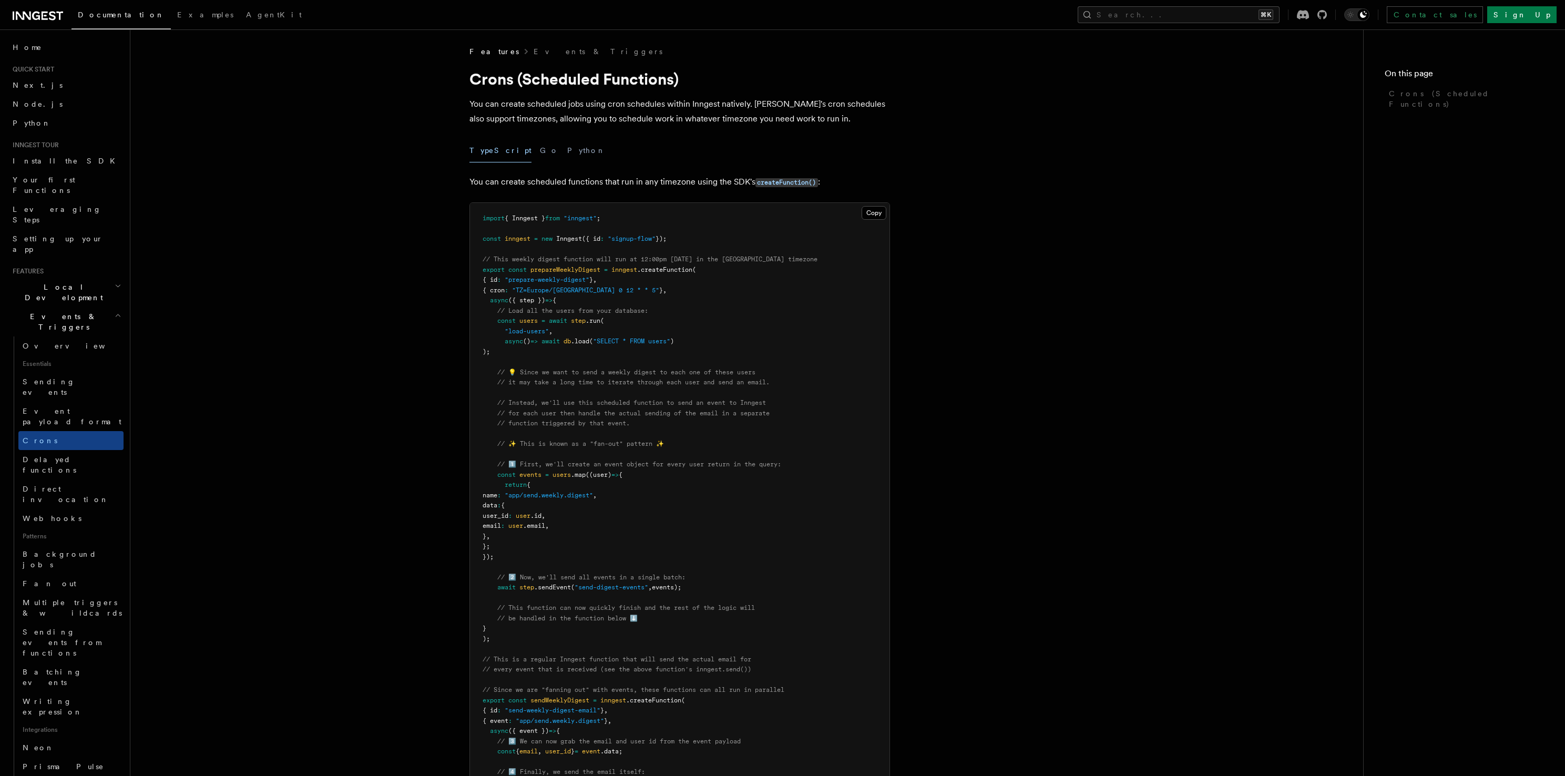  What do you see at coordinates (494, 290) in the screenshot?
I see `span: { cron` at bounding box center [494, 290].